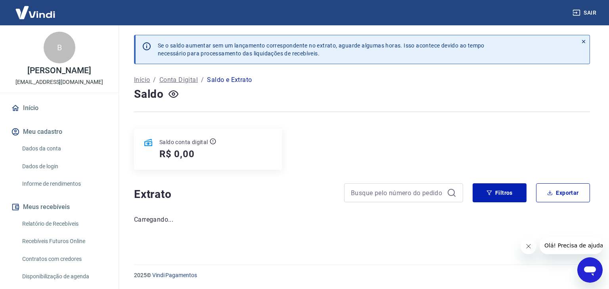 The image size is (609, 289). Describe the element at coordinates (362, 220) in the screenshot. I see `p: Carregando...` at that location.